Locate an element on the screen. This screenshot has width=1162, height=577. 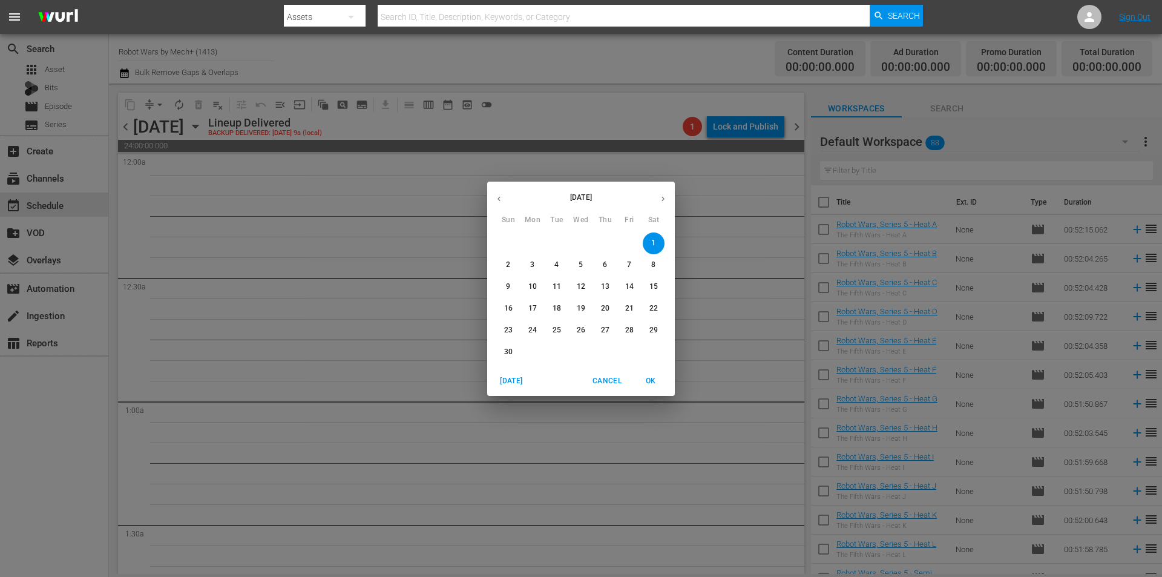
span: Fri is located at coordinates (630, 220).